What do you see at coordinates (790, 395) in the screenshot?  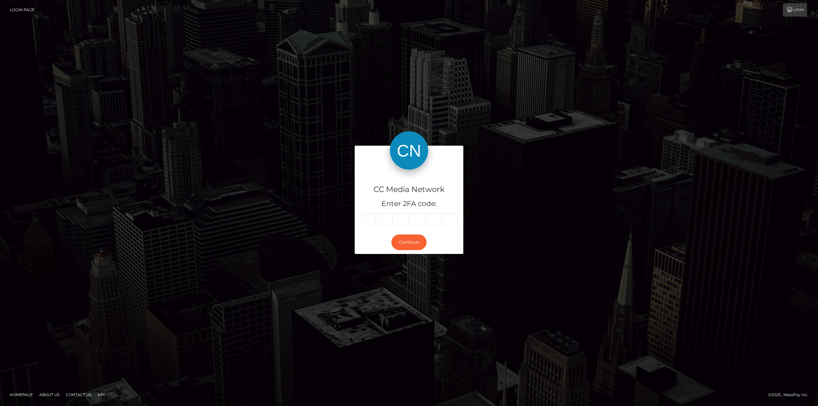 I see `div: © 2025 , MassPay Inc.` at bounding box center [790, 395].